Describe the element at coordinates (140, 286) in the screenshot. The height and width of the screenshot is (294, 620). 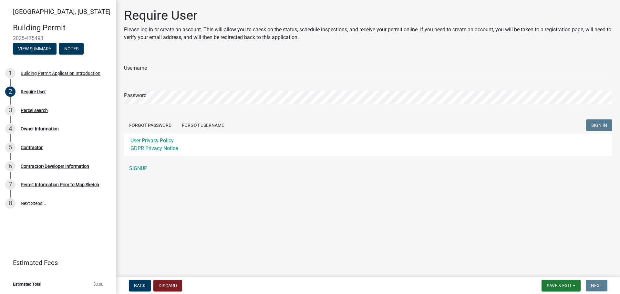
I see `span: Back` at that location.